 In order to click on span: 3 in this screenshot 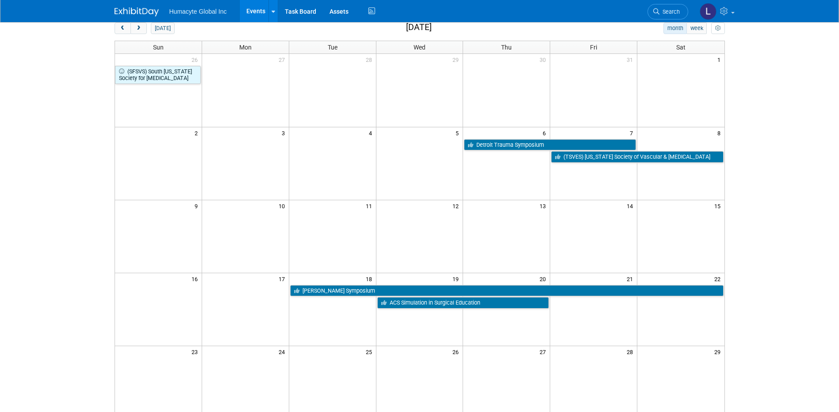, I will do `click(285, 133)`.